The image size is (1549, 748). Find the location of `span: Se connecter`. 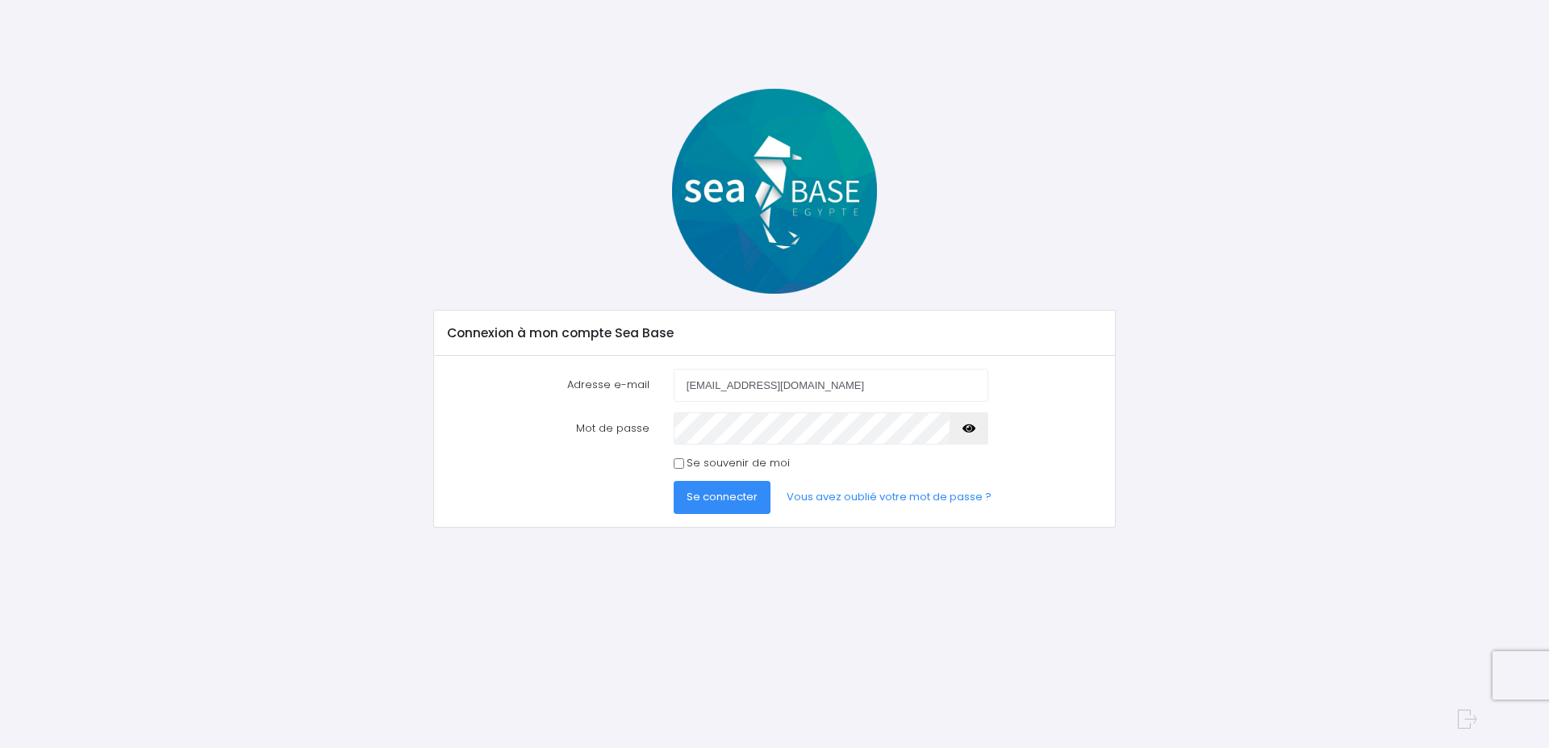

span: Se connecter is located at coordinates (722, 496).